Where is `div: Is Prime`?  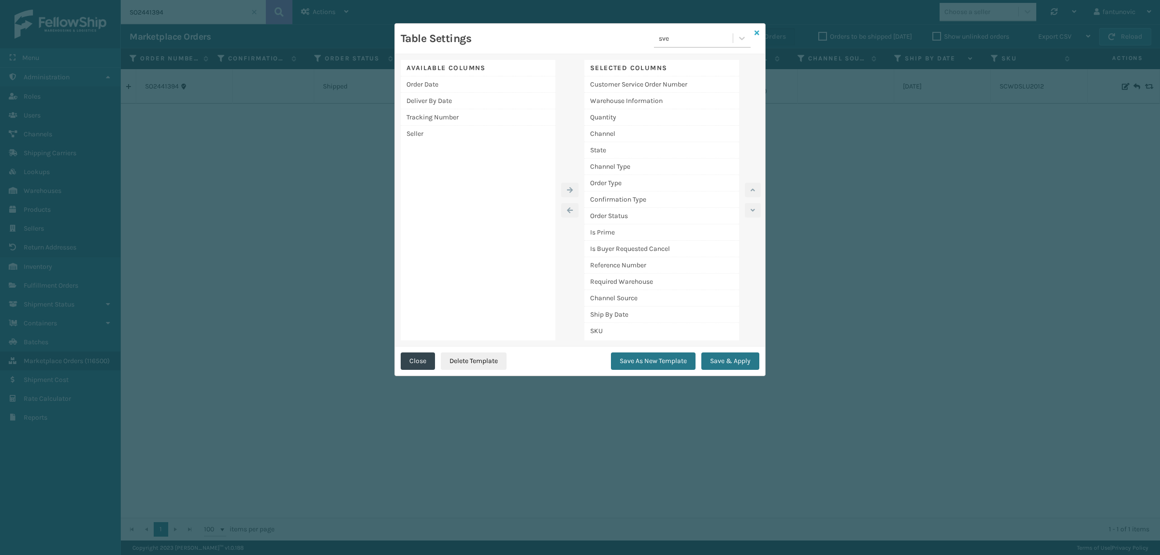 div: Is Prime is located at coordinates (662, 233).